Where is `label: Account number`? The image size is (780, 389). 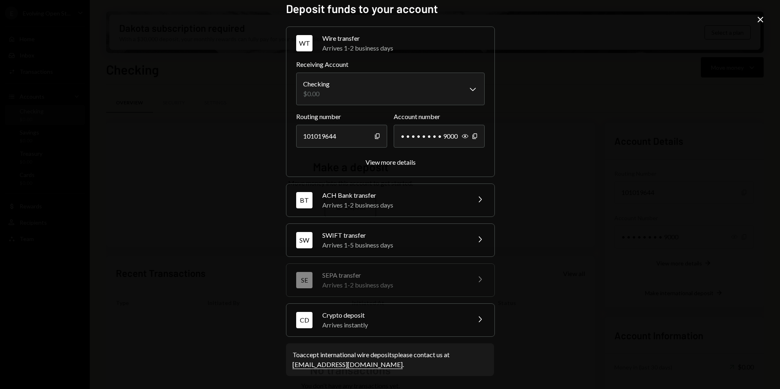 label: Account number is located at coordinates (439, 117).